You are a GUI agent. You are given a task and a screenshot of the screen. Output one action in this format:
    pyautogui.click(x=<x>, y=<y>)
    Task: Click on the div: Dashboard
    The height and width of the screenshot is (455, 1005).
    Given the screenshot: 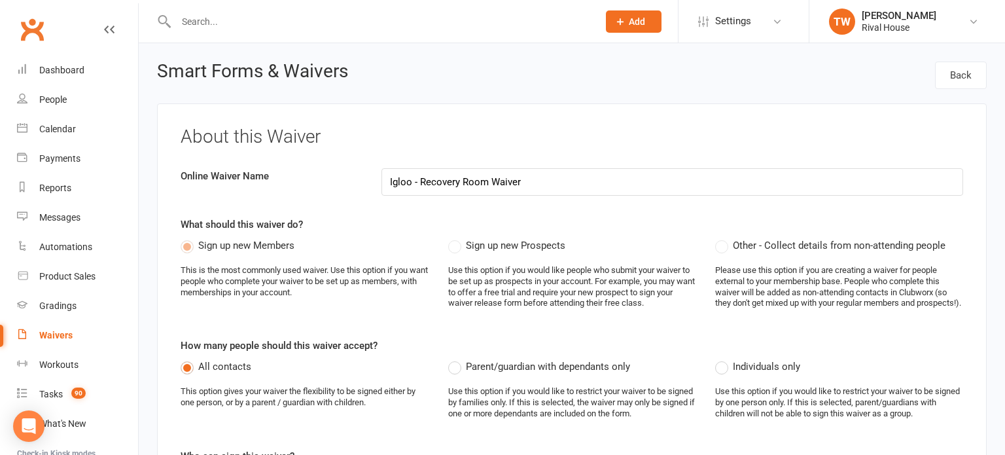 What is the action you would take?
    pyautogui.click(x=61, y=70)
    